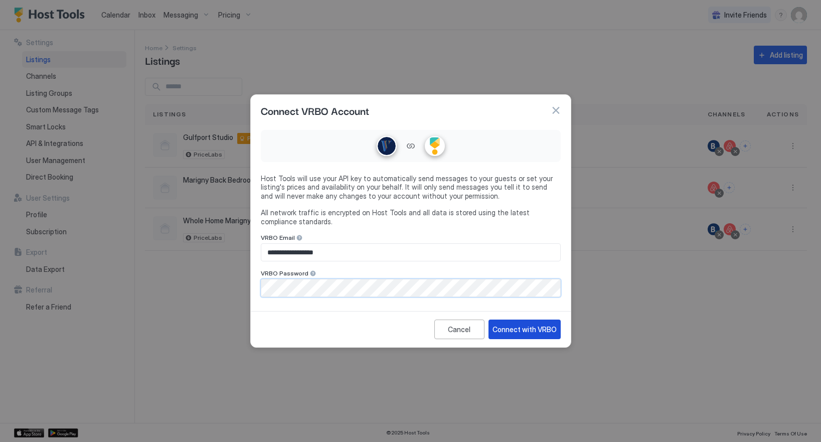  I want to click on div: Cancel, so click(459, 329).